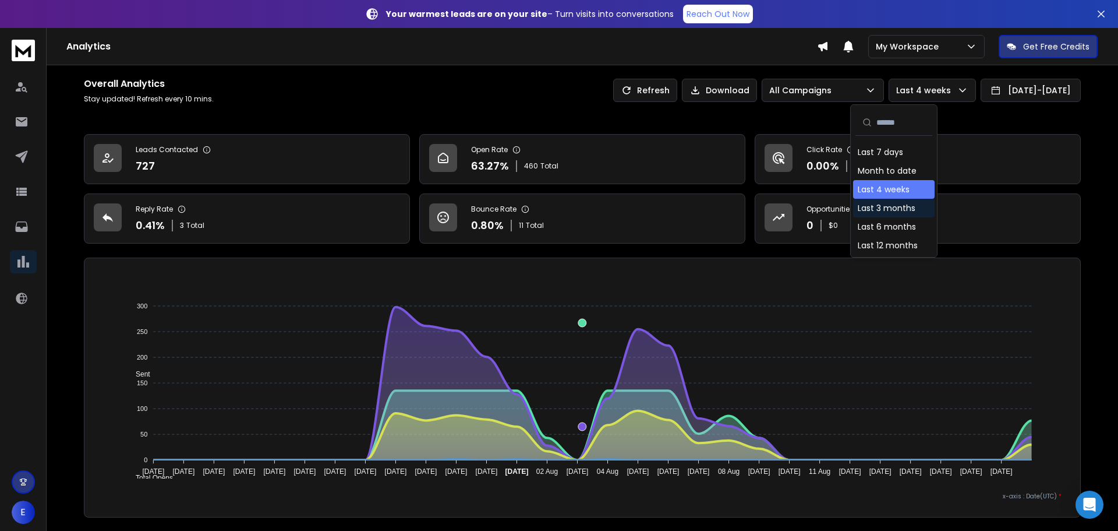 This screenshot has width=1118, height=531. Describe the element at coordinates (494, 209) in the screenshot. I see `p: Bounce Rate` at that location.